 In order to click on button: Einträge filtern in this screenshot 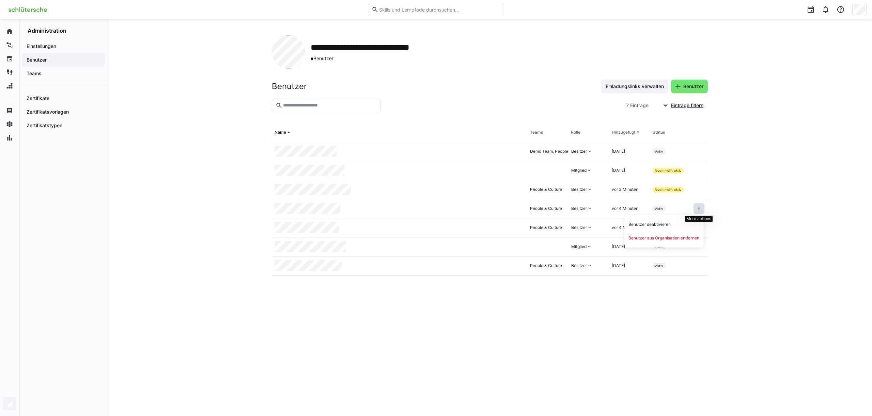, I will do `click(683, 106)`.